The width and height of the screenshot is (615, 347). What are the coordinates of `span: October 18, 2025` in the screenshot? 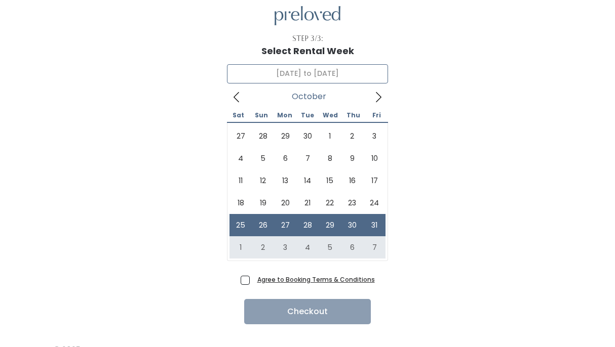 It's located at (241, 203).